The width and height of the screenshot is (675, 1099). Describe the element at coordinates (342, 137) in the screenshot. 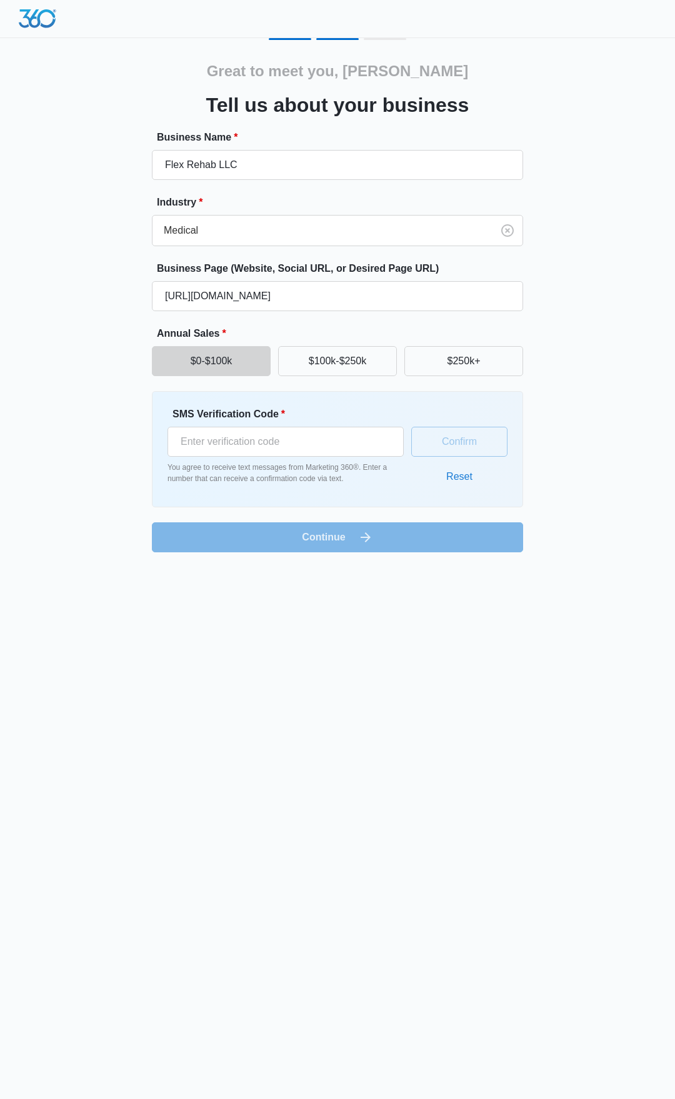

I see `label: Business Name` at that location.